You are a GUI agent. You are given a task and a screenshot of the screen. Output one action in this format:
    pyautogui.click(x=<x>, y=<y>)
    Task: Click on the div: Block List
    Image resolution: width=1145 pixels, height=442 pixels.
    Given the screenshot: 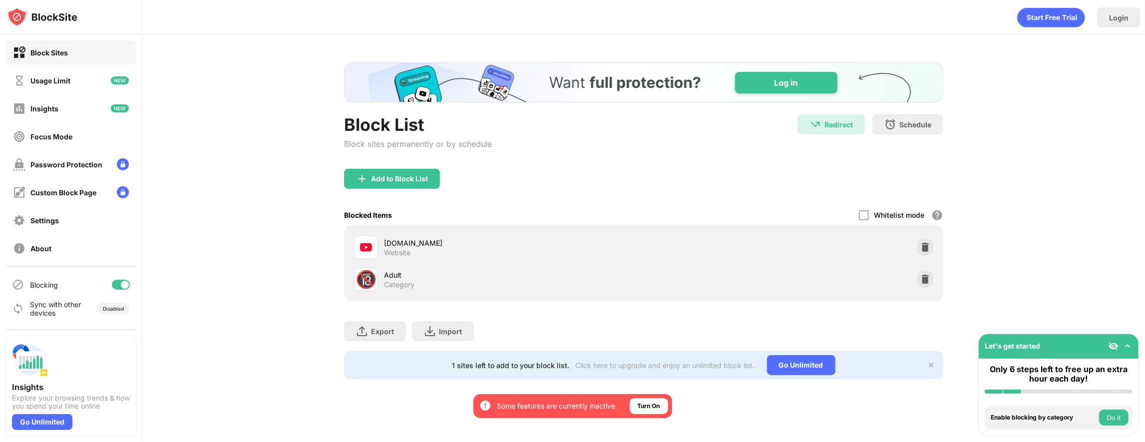 What is the action you would take?
    pyautogui.click(x=418, y=124)
    